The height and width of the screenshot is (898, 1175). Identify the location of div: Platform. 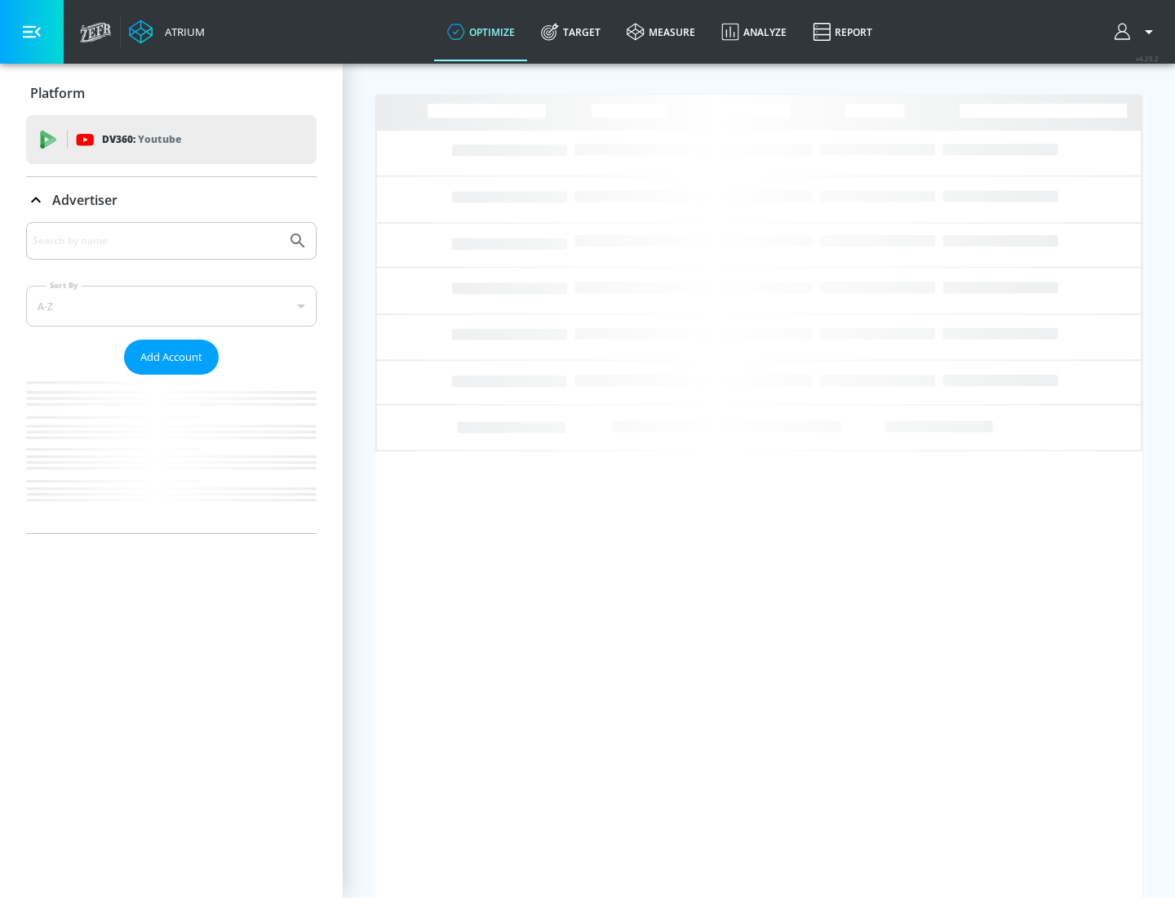
(171, 93).